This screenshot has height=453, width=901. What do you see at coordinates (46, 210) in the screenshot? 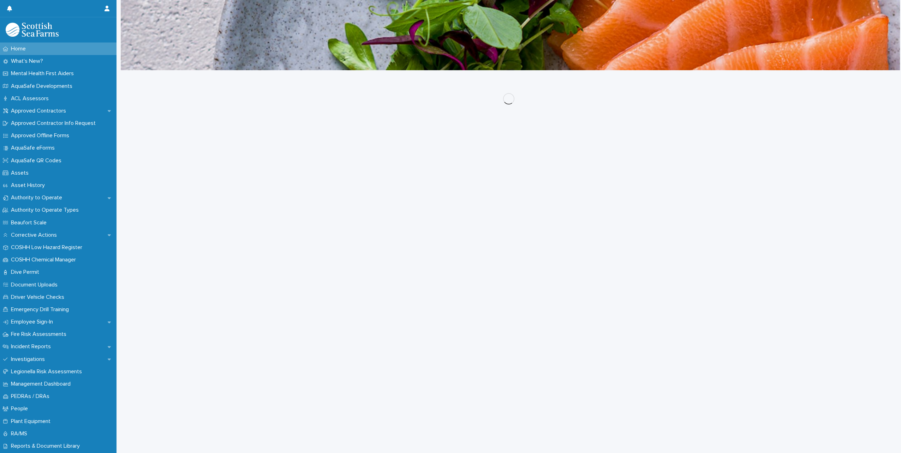
I see `p: Authority to Operate Types` at bounding box center [46, 210].